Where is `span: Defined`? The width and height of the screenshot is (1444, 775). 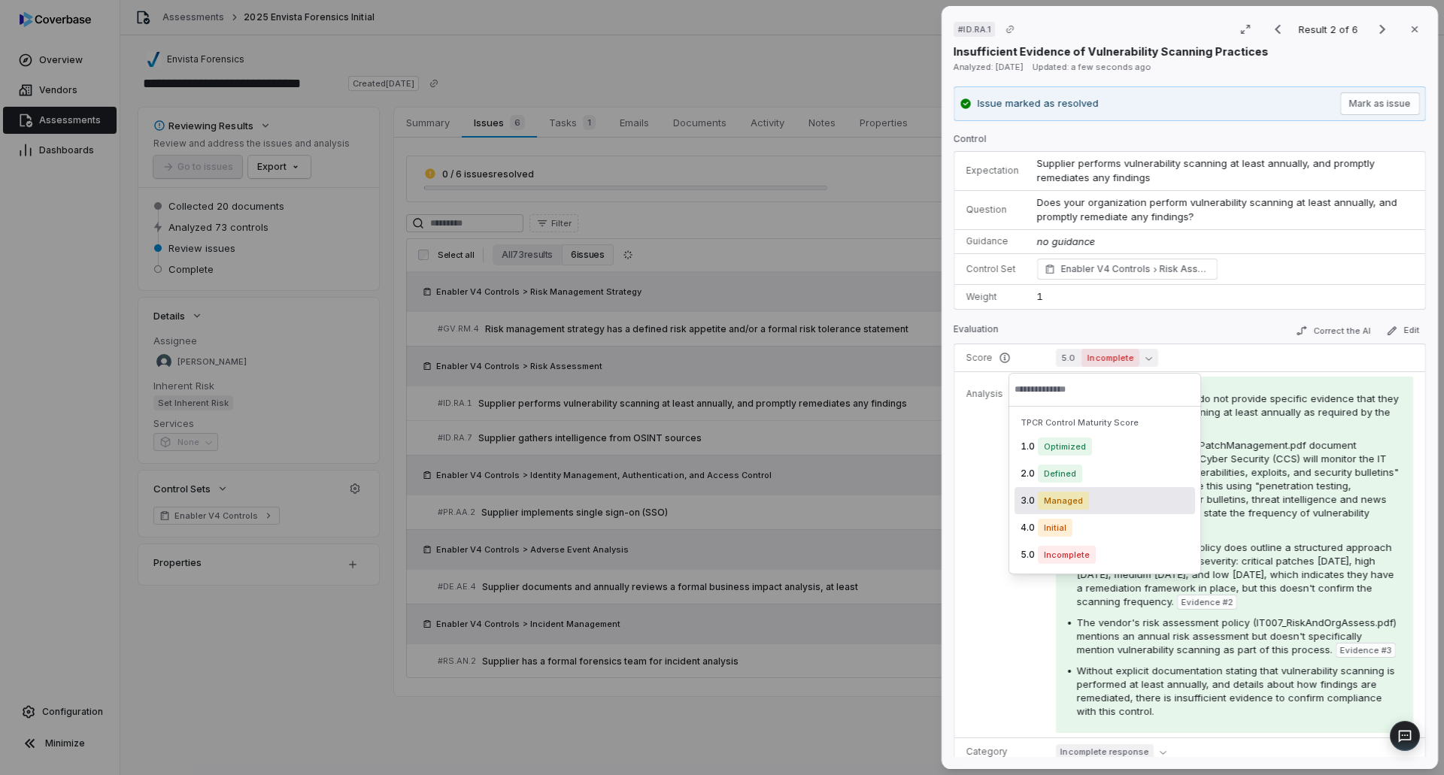
span: Defined is located at coordinates (1059, 474).